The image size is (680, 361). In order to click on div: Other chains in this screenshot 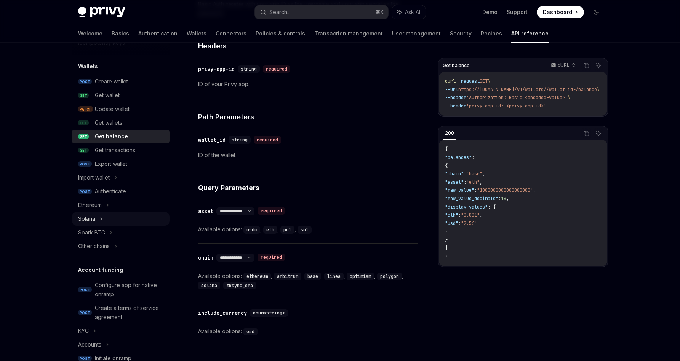, I will do `click(94, 246)`.